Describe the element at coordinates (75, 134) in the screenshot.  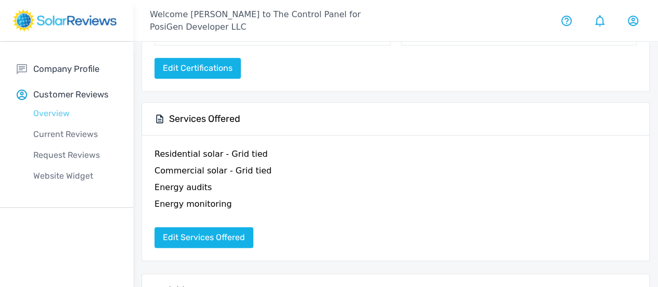
I see `a: Current Reviews` at that location.